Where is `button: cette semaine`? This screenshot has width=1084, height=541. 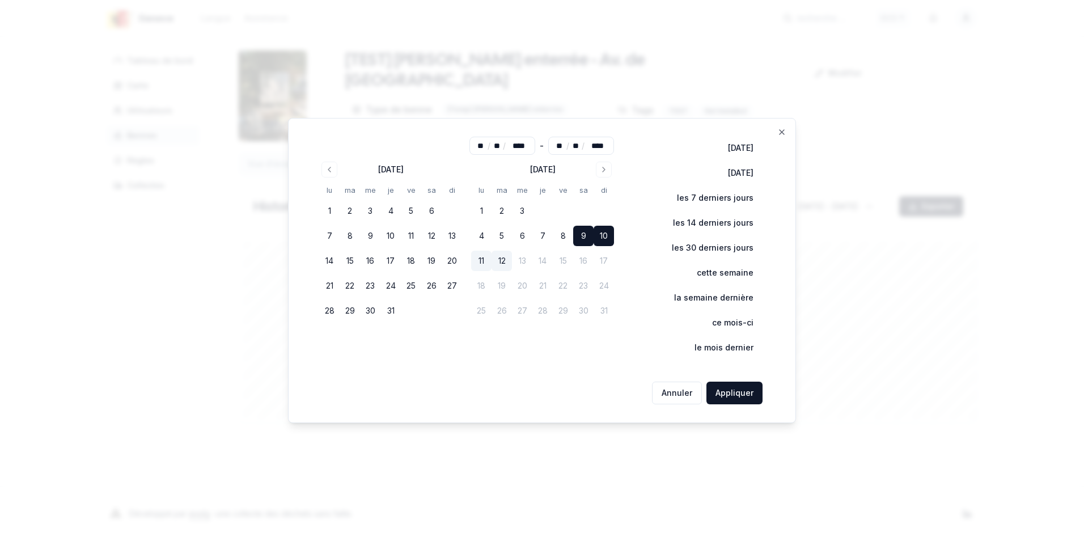 button: cette semaine is located at coordinates (718, 273).